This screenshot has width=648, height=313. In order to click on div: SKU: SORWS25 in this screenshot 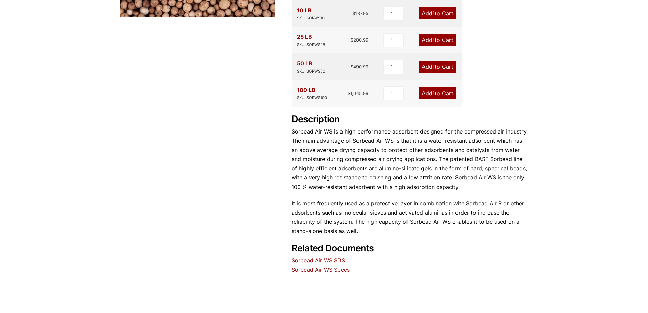, I will do `click(311, 45)`.